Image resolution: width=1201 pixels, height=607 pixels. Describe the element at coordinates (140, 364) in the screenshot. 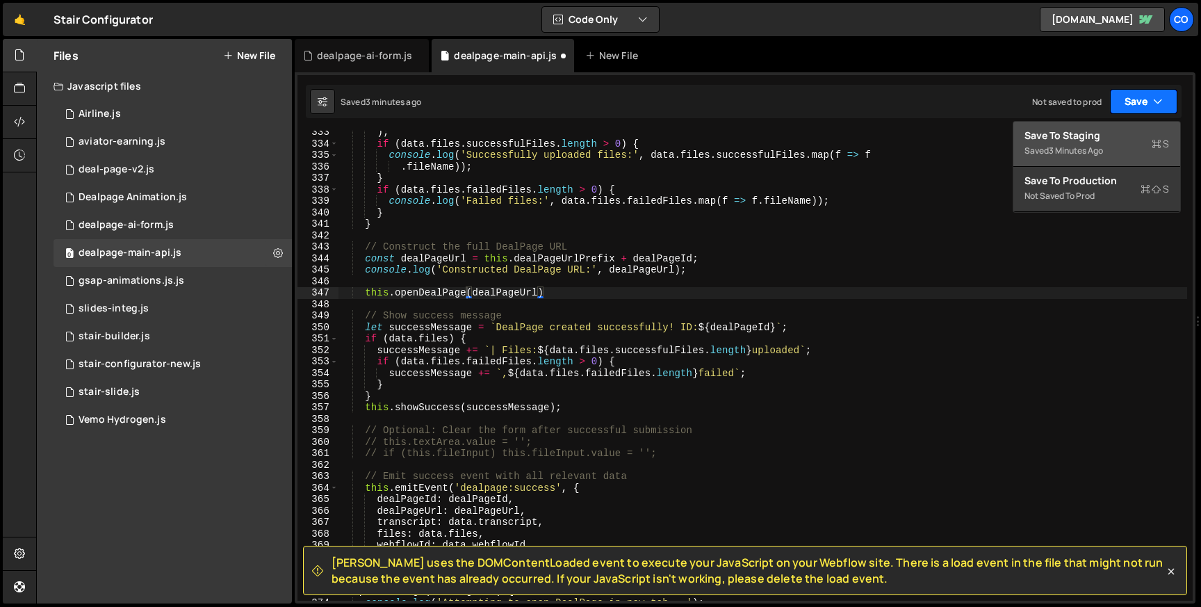

I see `div: stair-configurator-new.js` at that location.